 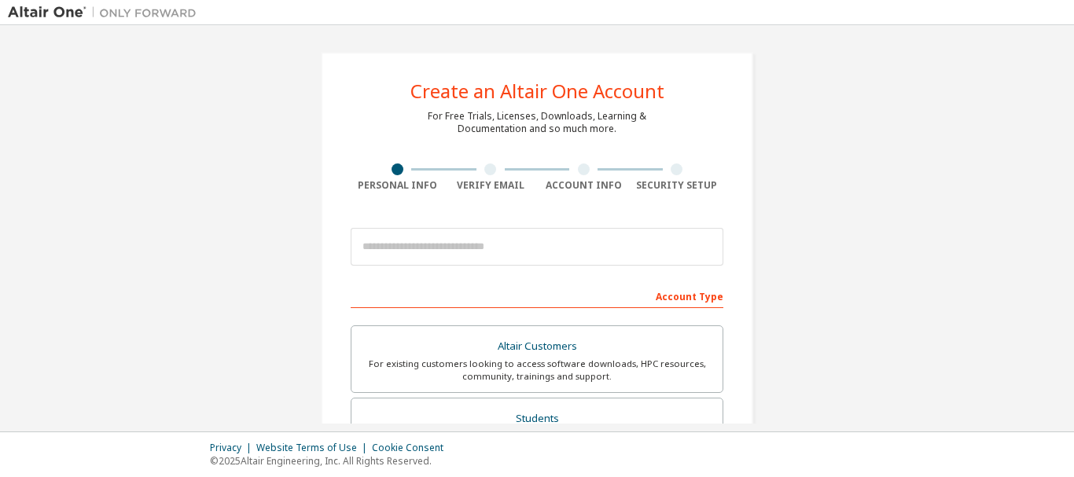 I want to click on img: Altair One, so click(x=106, y=13).